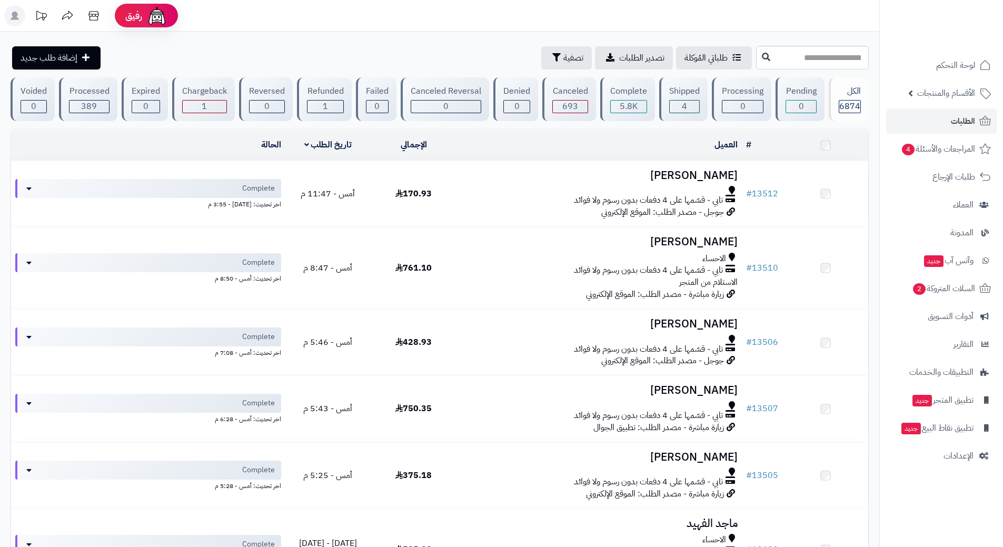 The image size is (1003, 547). I want to click on span: أمس - 5:46 م, so click(327, 342).